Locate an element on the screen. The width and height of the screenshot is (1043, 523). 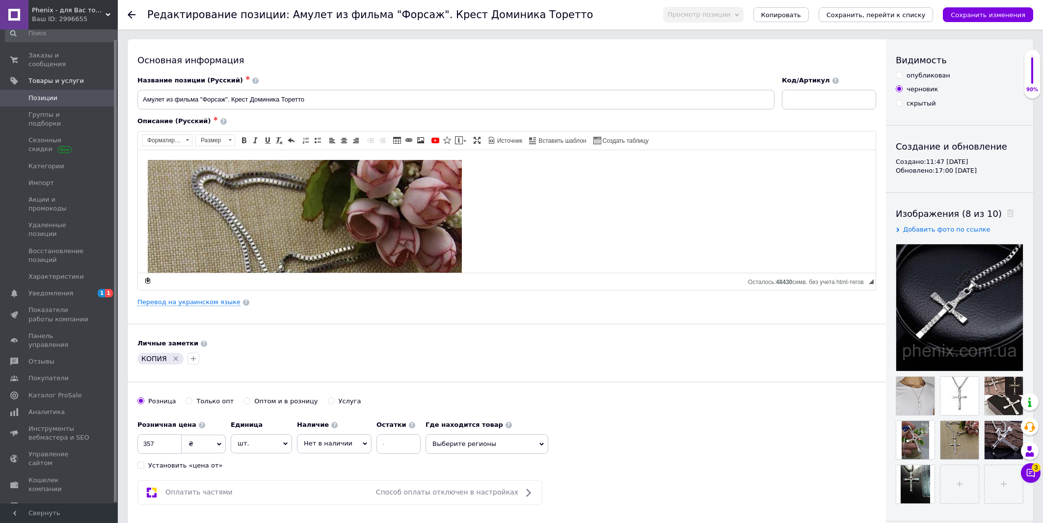
b: Остатки is located at coordinates (391, 424).